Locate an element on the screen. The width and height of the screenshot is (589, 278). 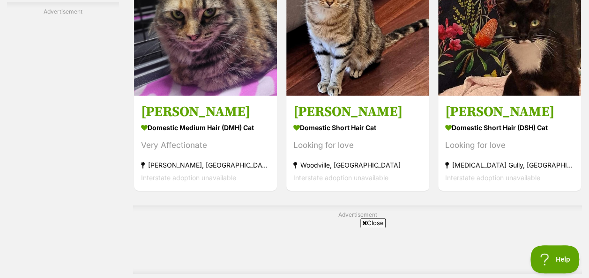
strong: Domestic Short Hair (DSH) Cat is located at coordinates (509, 127).